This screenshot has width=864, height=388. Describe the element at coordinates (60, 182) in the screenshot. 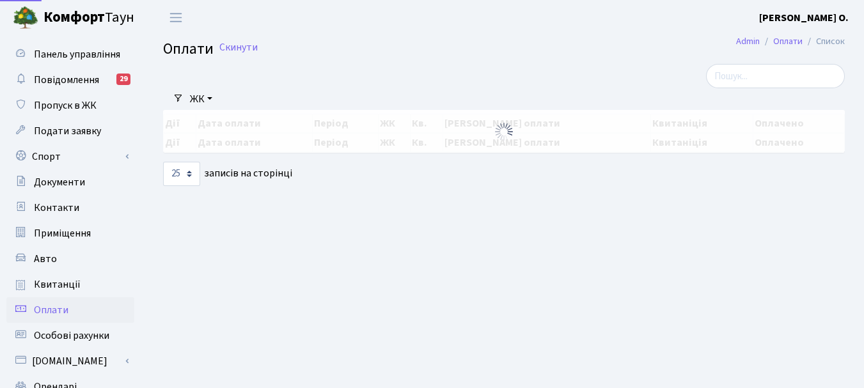

I see `span: Документи` at that location.